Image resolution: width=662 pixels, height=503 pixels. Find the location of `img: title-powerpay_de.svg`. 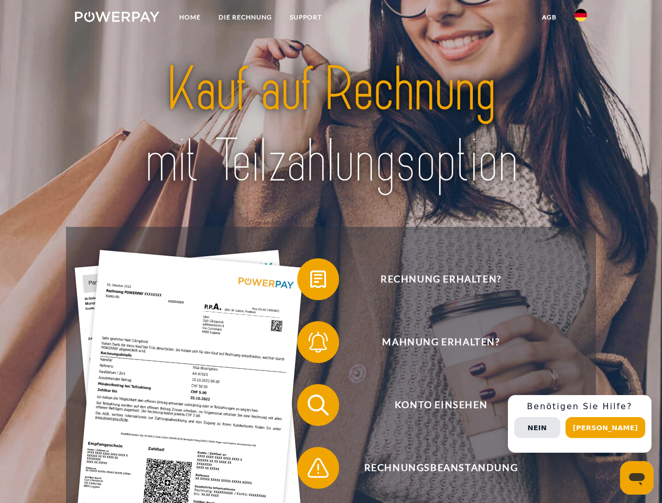

img: title-powerpay_de.svg is located at coordinates (331, 125).